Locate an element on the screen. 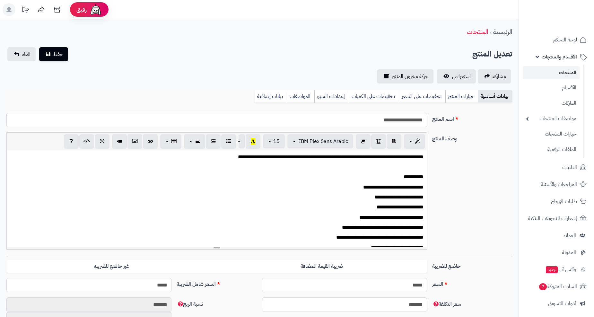 This screenshot has width=594, height=317. span: 7 is located at coordinates (543, 287).